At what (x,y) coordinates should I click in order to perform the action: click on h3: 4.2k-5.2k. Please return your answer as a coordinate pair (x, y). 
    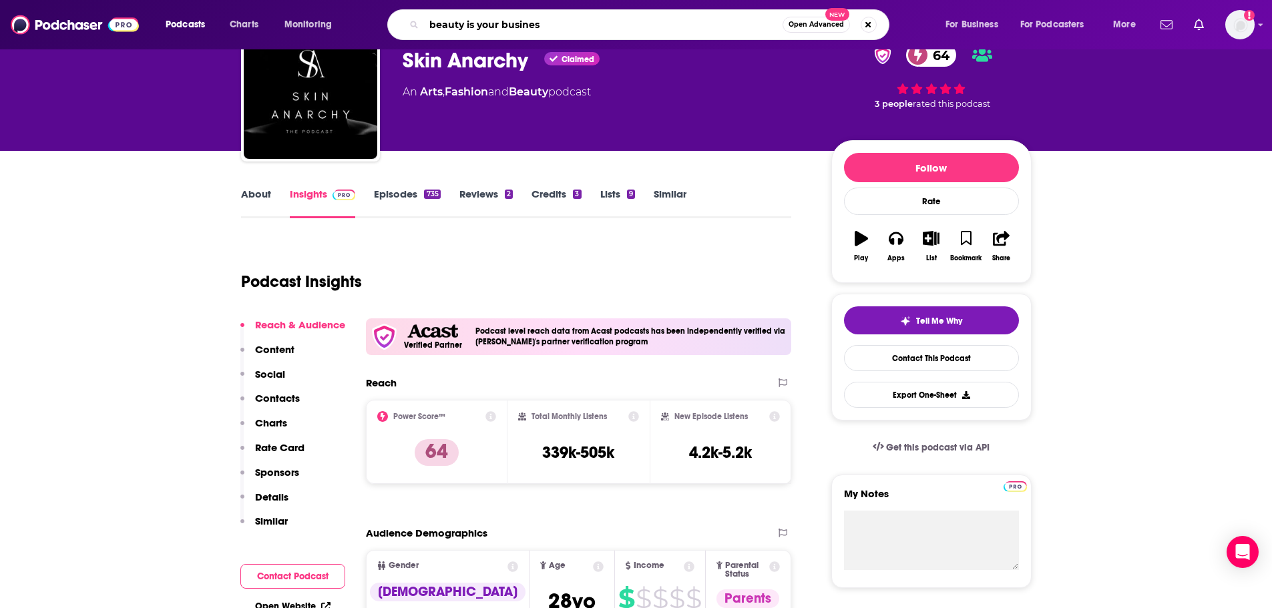
    Looking at the image, I should click on (721, 453).